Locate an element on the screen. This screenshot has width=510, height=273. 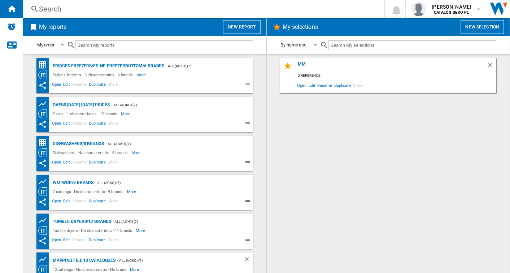
div: mm is located at coordinates (391, 66).